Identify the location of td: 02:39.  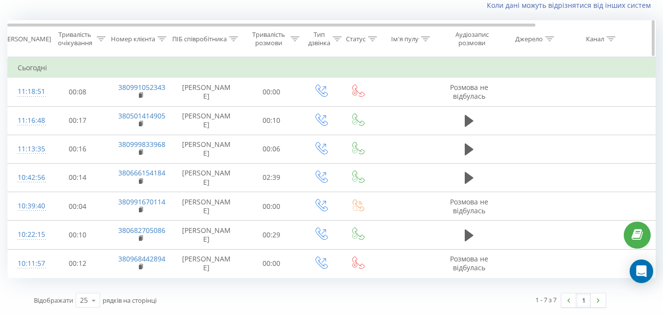
(272, 177).